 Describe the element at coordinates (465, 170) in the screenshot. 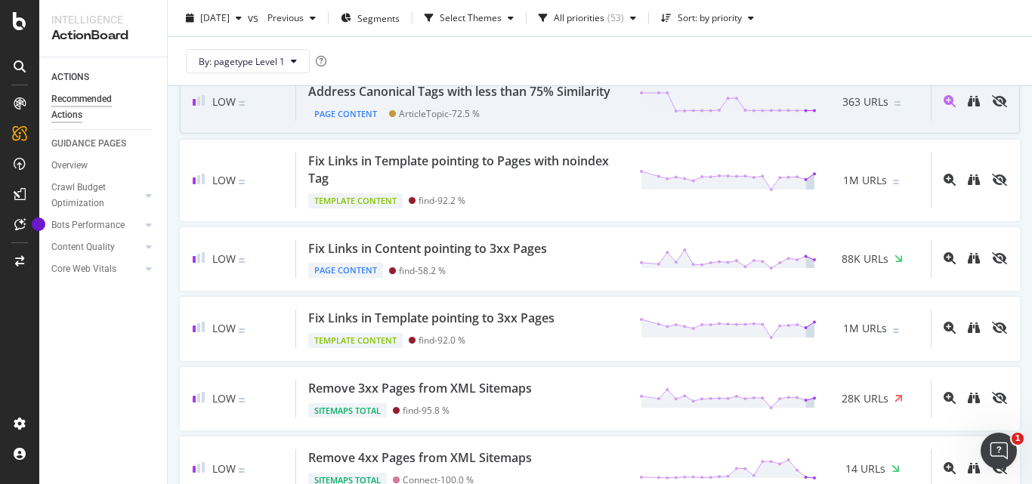

I see `div: Fix Links in Template pointing to Pages with noindex Tag` at that location.